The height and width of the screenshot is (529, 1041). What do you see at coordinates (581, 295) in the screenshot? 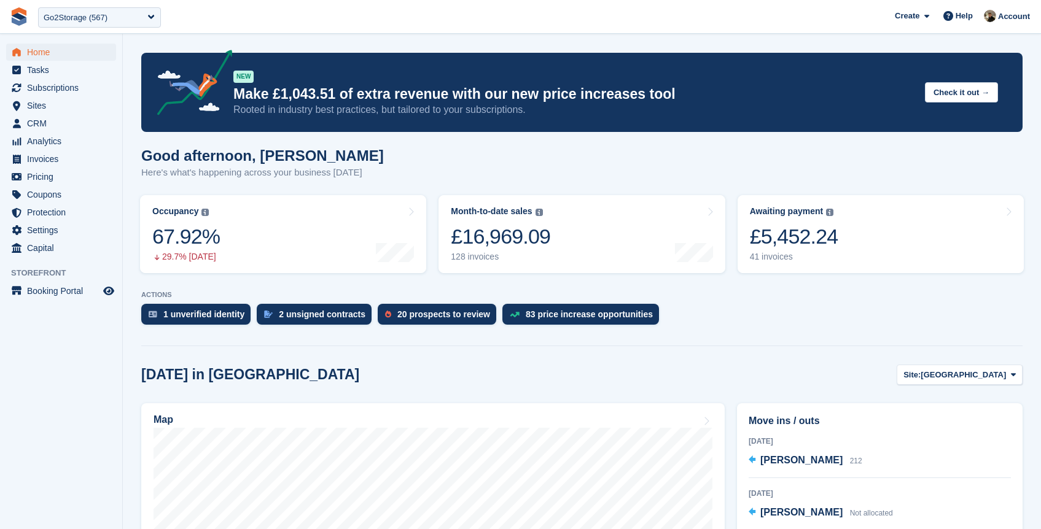
I see `p: ACTIONS` at bounding box center [581, 295].